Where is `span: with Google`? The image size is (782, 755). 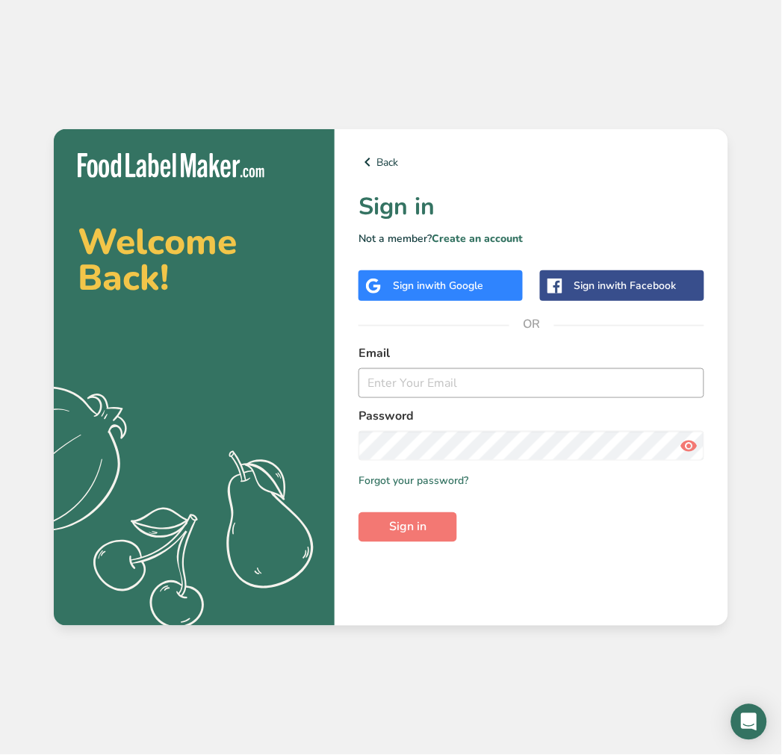 span: with Google is located at coordinates (454, 285).